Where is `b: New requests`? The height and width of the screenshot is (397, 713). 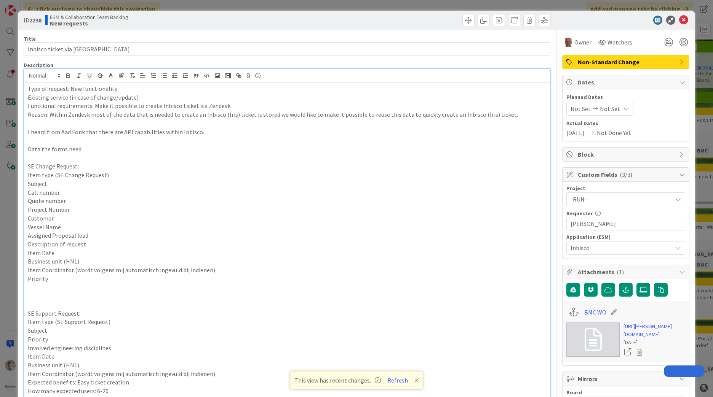 b: New requests is located at coordinates (89, 23).